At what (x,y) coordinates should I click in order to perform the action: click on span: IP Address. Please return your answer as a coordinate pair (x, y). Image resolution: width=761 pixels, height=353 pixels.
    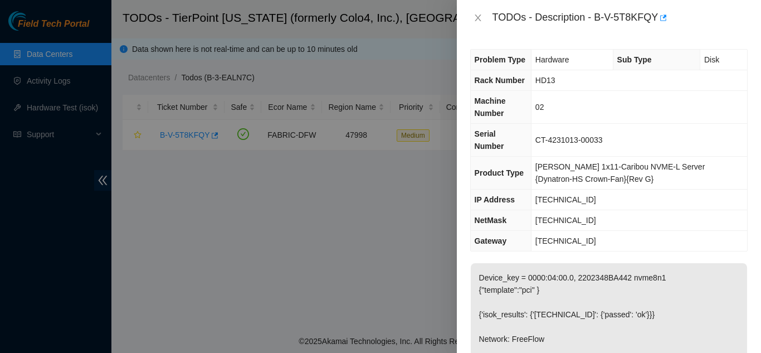
    Looking at the image, I should click on (495, 199).